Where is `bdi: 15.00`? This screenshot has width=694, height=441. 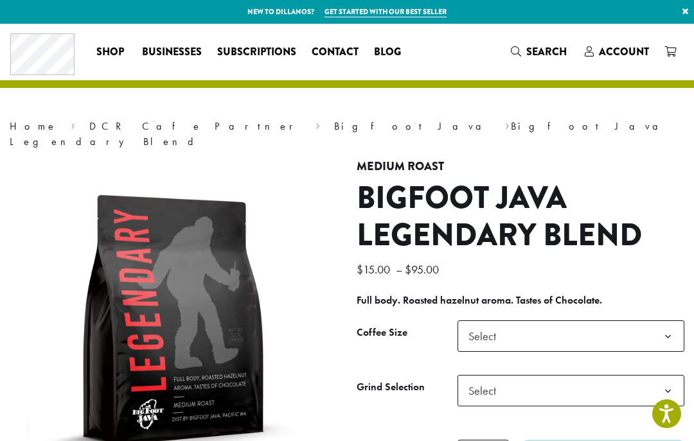 bdi: 15.00 is located at coordinates (375, 269).